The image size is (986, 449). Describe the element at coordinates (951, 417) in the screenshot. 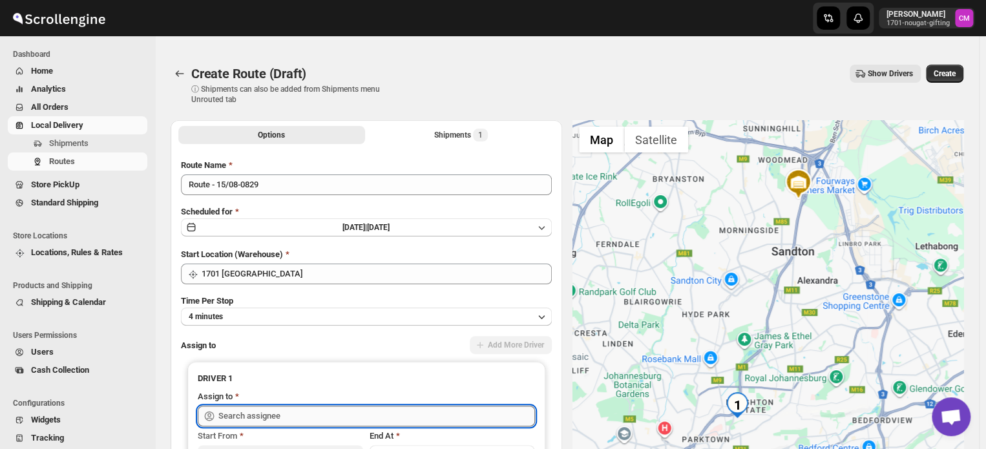

I see `a: Open chat` at that location.